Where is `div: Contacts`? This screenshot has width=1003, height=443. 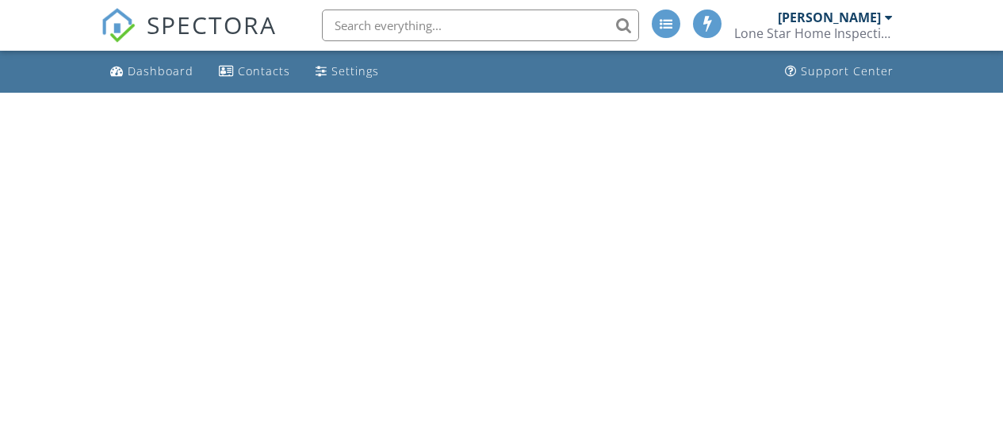 div: Contacts is located at coordinates (264, 71).